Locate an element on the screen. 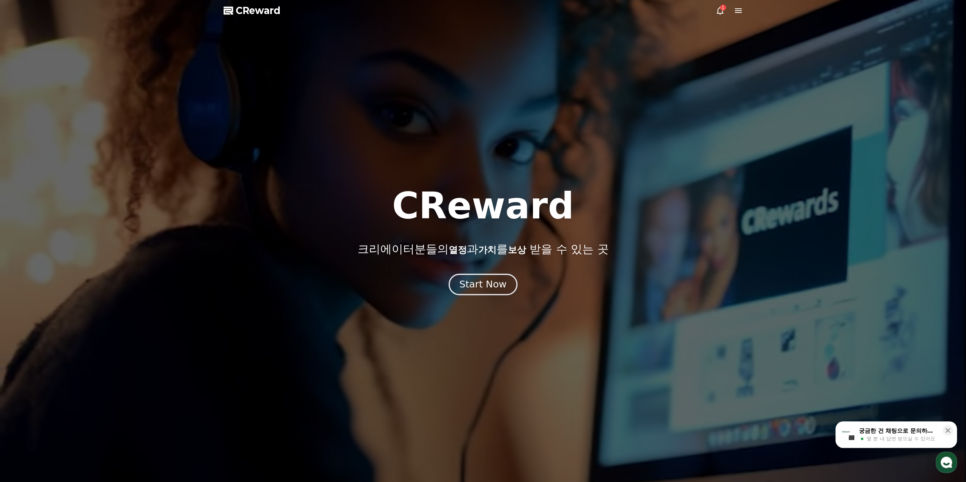 This screenshot has width=966, height=482. span: 설정 is located at coordinates (122, 255).